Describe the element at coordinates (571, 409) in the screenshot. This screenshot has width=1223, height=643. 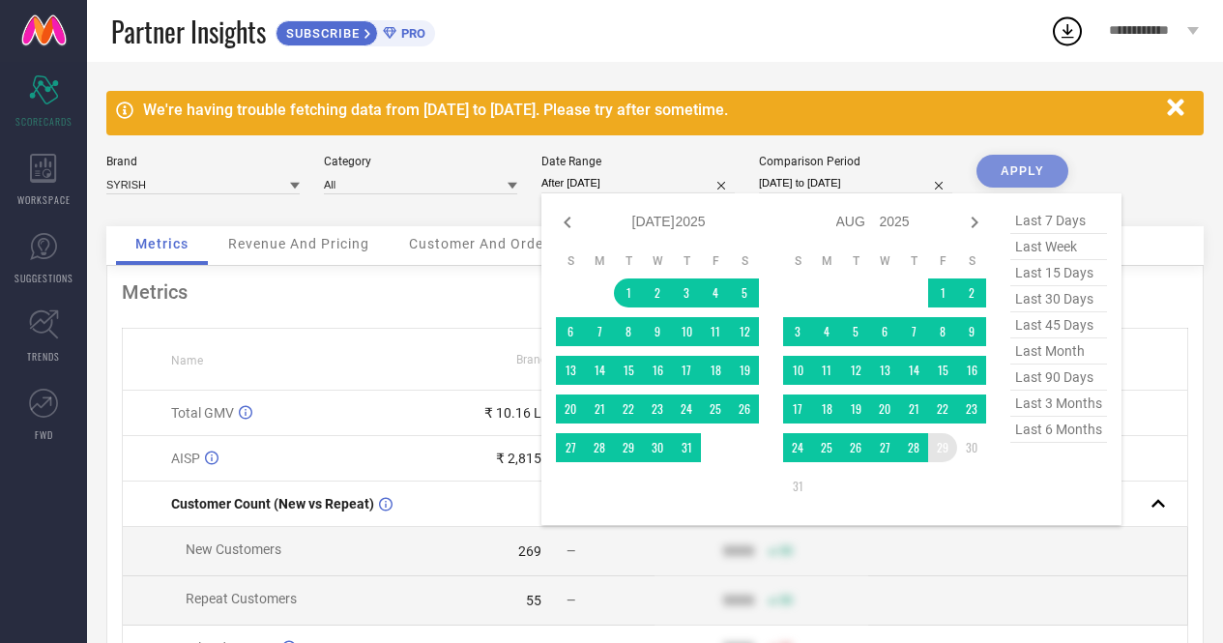
I see `td: Sun Jul 20 2025` at that location.